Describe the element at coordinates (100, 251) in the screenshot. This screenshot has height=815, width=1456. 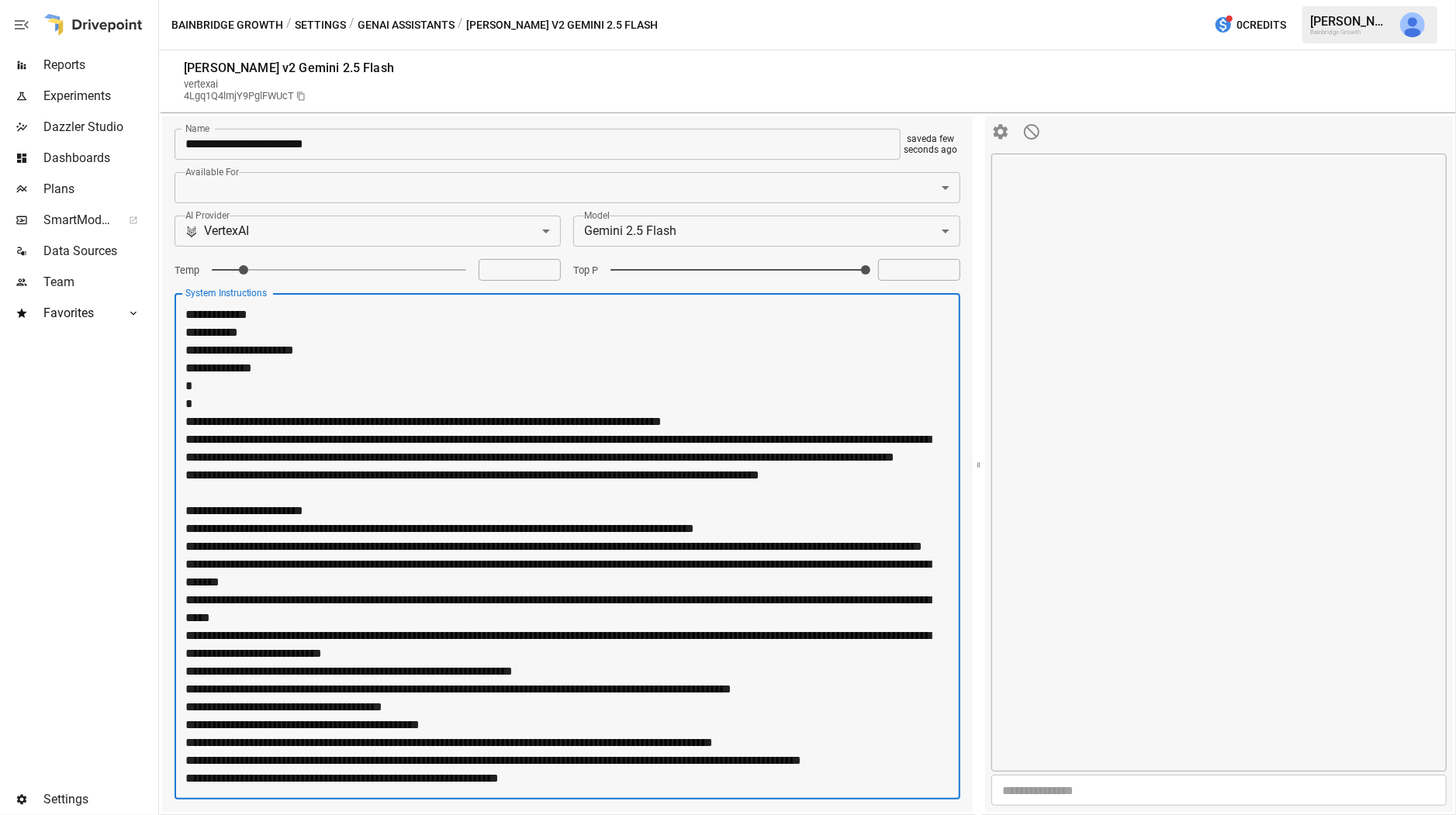
I see `span: Data Sources` at that location.